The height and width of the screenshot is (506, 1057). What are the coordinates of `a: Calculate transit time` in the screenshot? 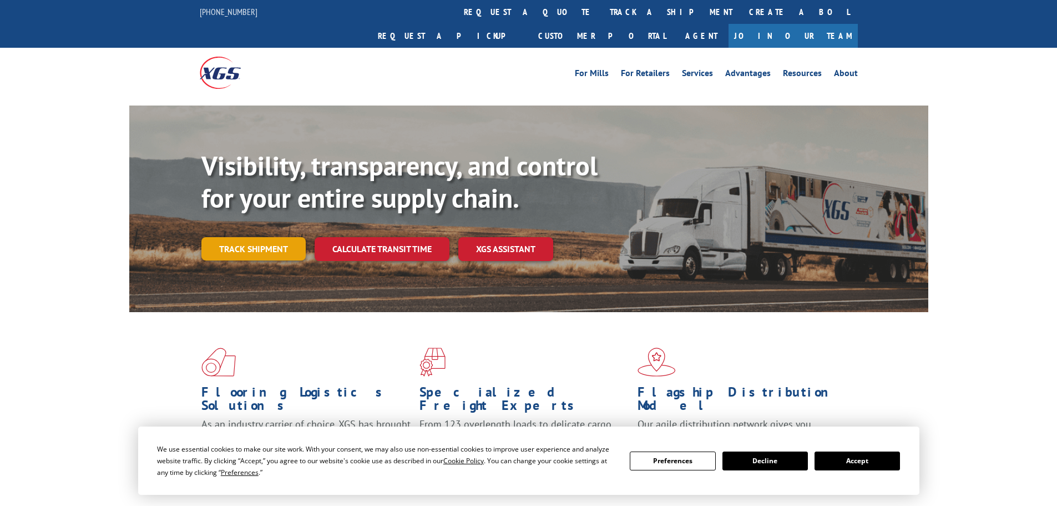 It's located at (382, 249).